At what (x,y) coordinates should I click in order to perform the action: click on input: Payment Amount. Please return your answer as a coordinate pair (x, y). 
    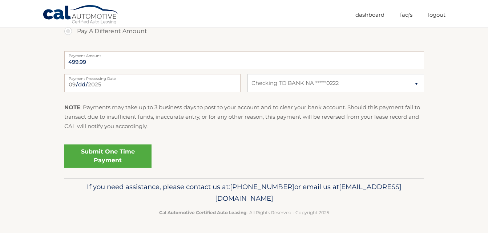
    Looking at the image, I should click on (244, 60).